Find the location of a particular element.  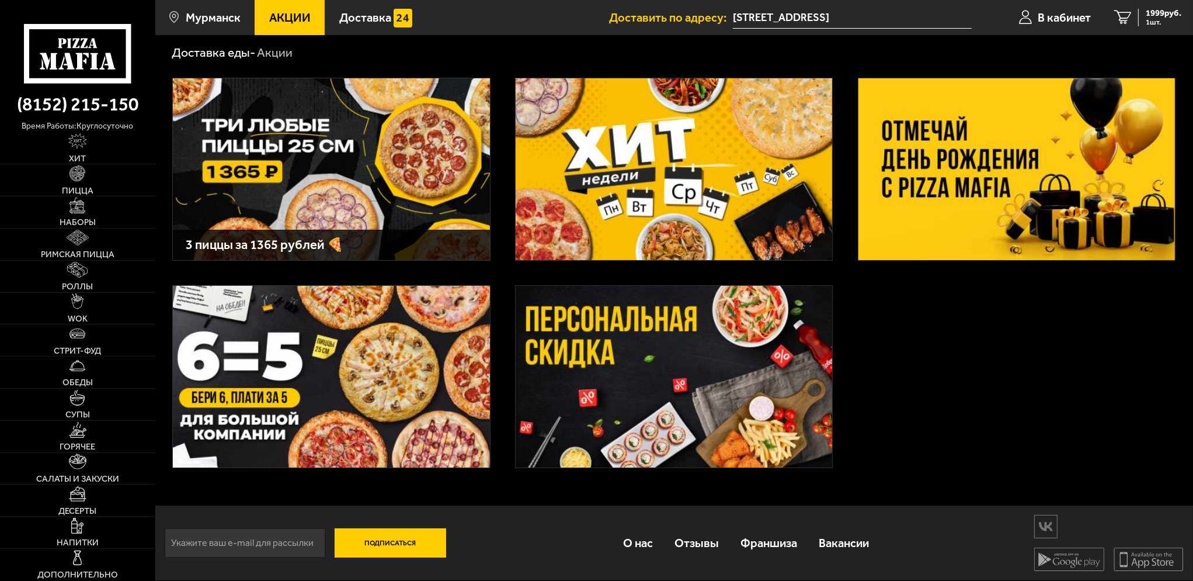

img: 15daf4d41897b9f0e9f617042186c801.svg is located at coordinates (403, 18).